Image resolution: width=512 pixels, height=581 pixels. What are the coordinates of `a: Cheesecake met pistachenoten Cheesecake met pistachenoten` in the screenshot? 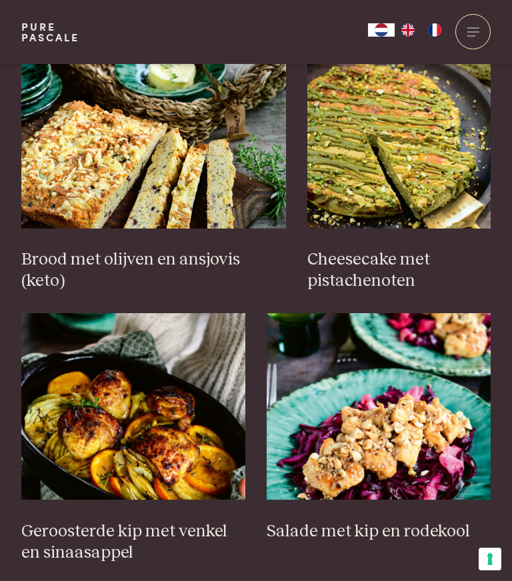 It's located at (398, 167).